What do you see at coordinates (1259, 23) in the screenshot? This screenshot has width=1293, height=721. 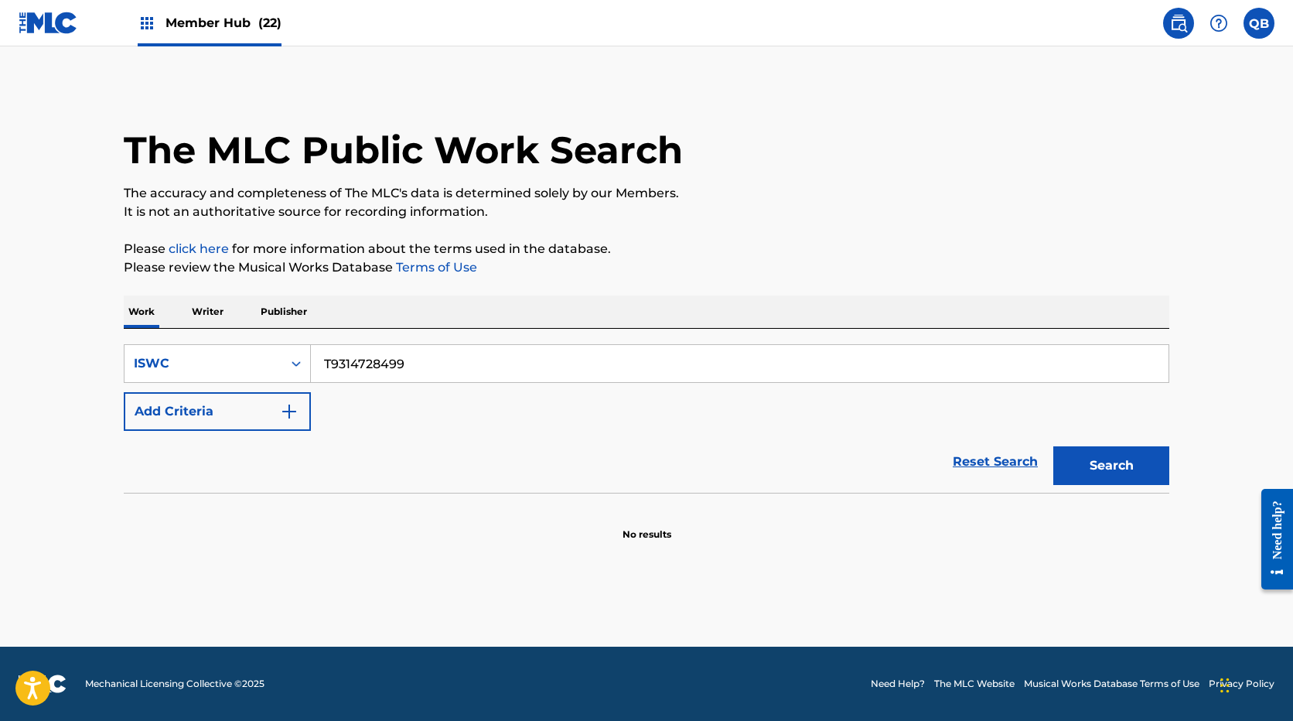 I see `div: User Menu` at bounding box center [1259, 23].